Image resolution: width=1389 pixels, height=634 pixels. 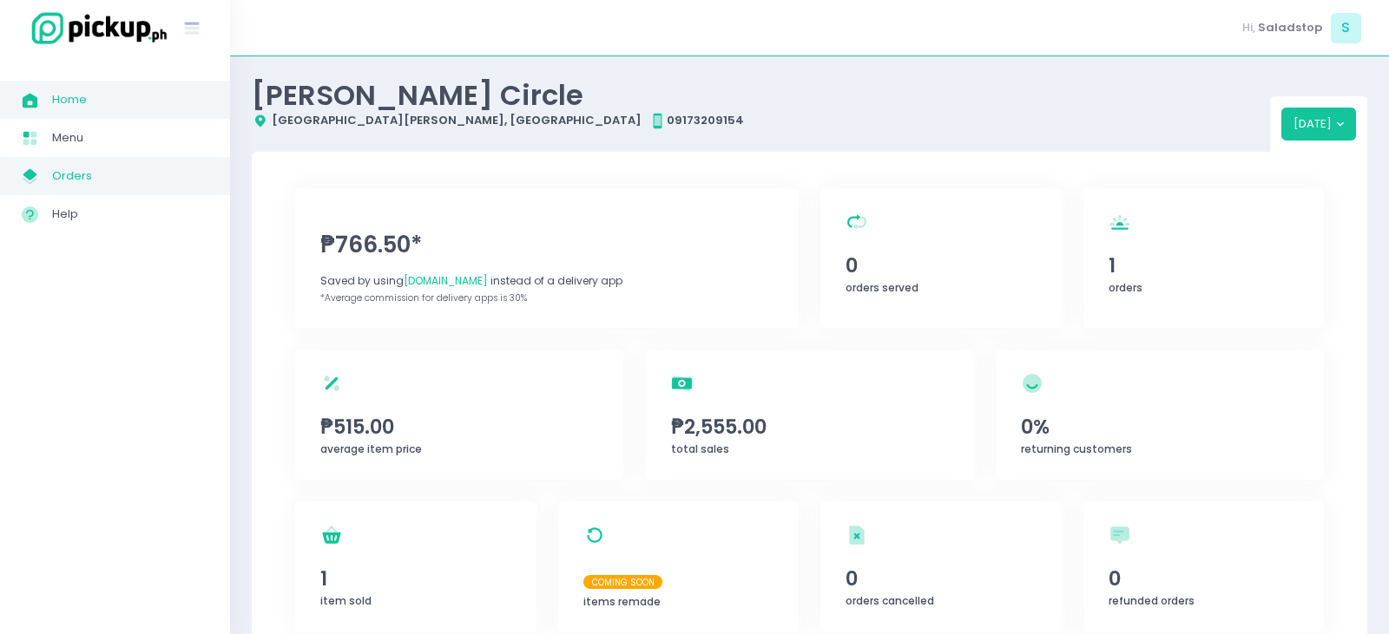 I want to click on span: *Average commission for delivery apps is 30%, so click(x=424, y=298).